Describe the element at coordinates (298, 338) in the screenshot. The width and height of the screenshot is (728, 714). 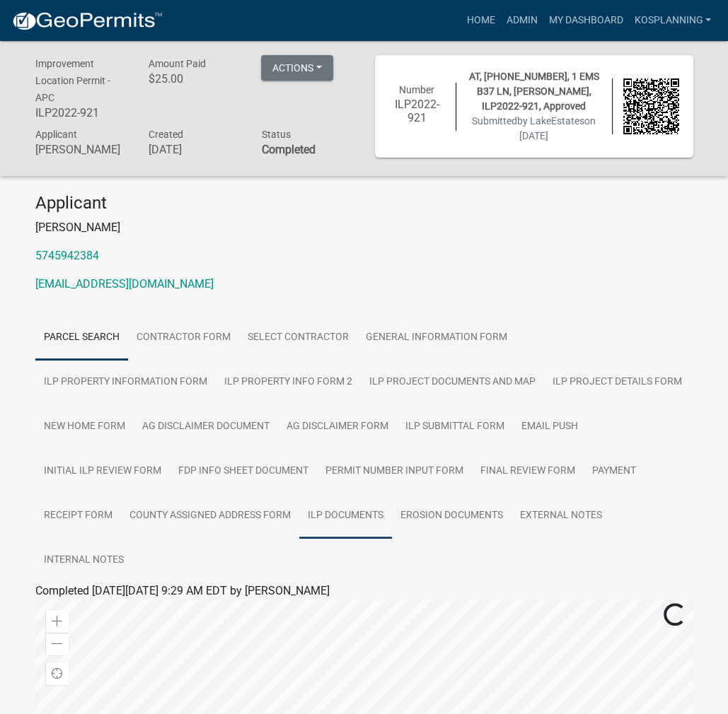
I see `a: Select contractor` at that location.